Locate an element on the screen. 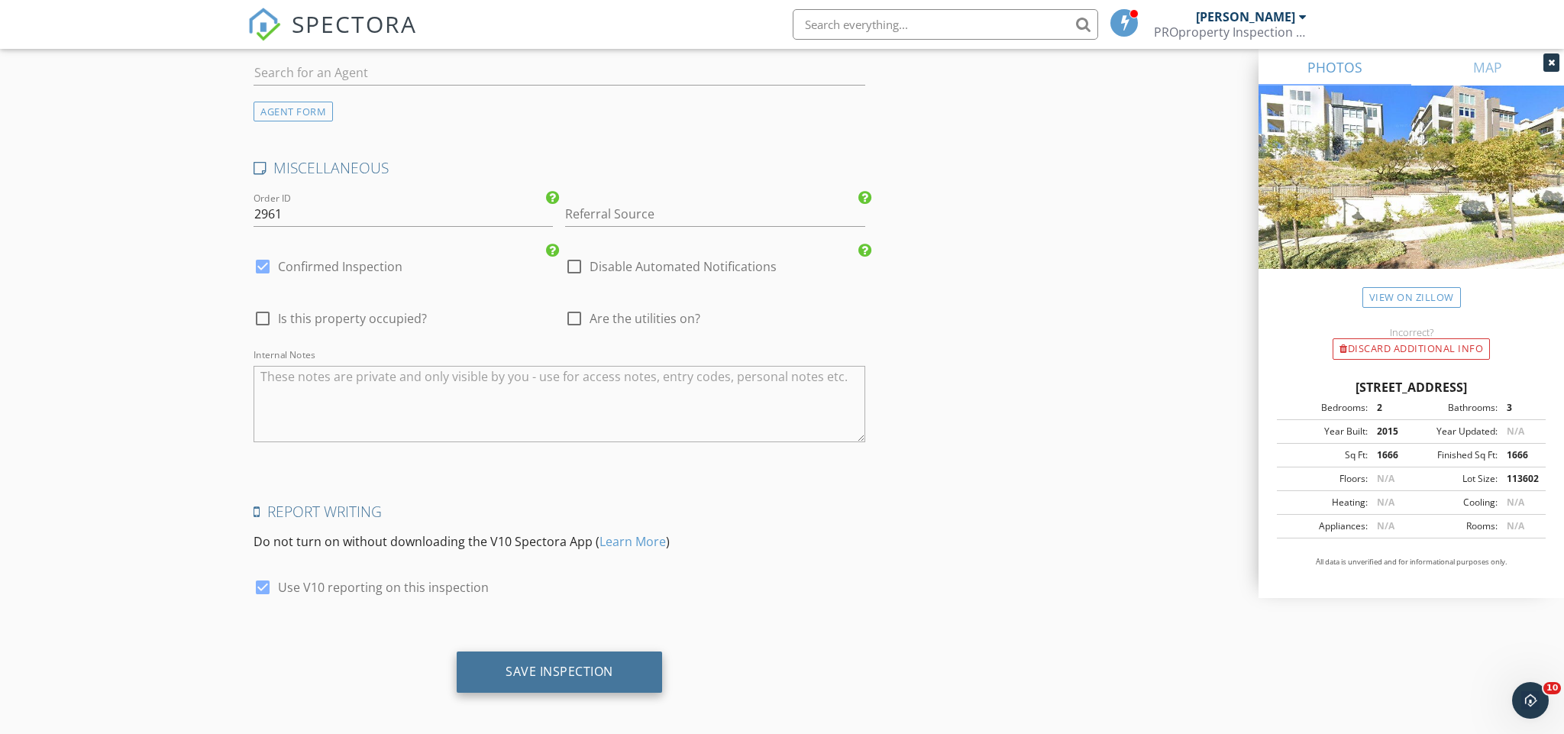 The width and height of the screenshot is (1564, 734). p: All data is unverified and for informational purposes only. is located at coordinates (1411, 562).